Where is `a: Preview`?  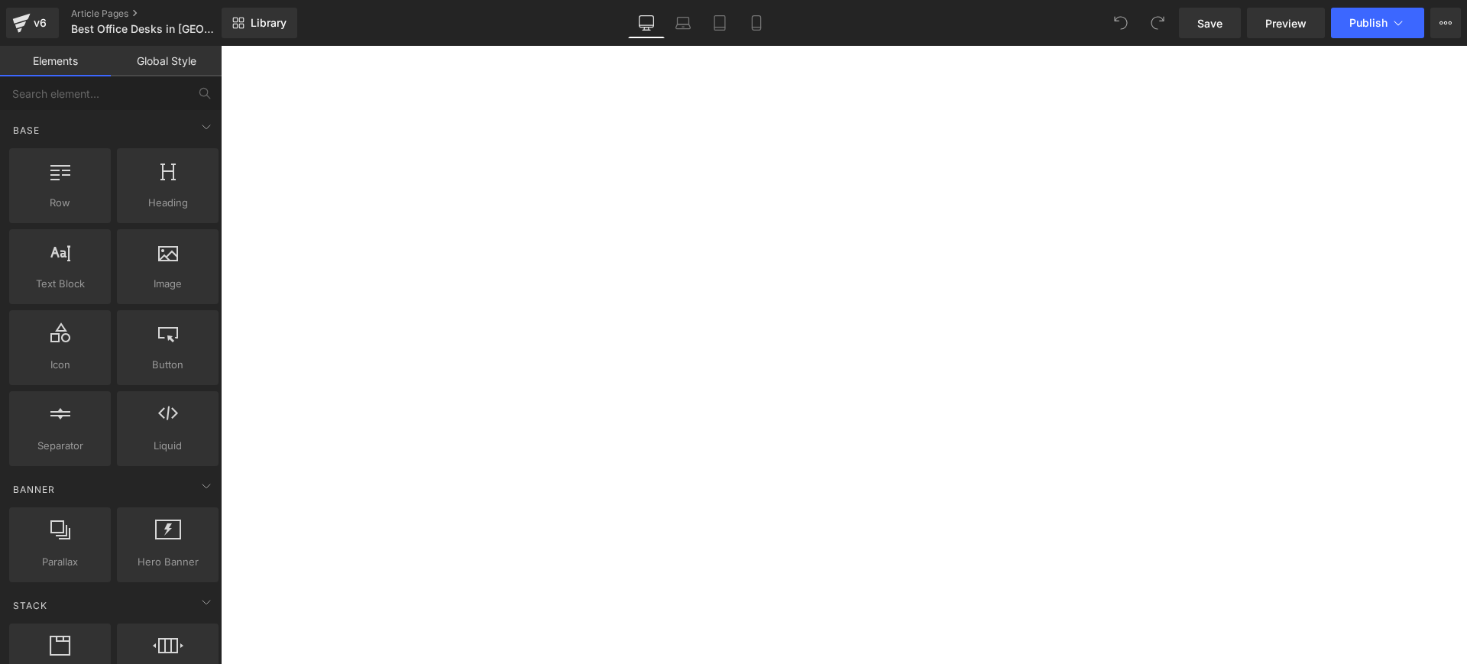 a: Preview is located at coordinates (1286, 23).